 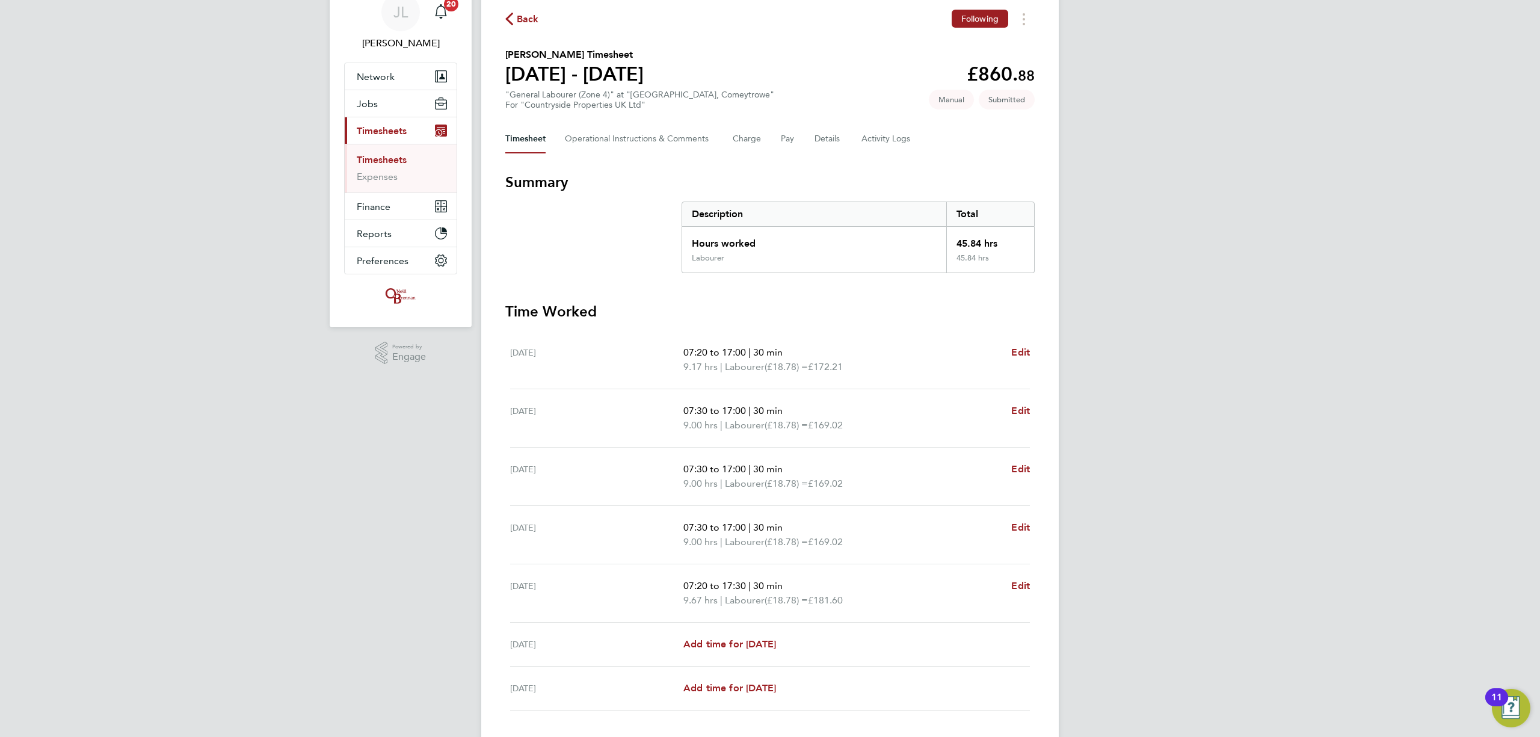 I want to click on span: Jobs, so click(x=367, y=103).